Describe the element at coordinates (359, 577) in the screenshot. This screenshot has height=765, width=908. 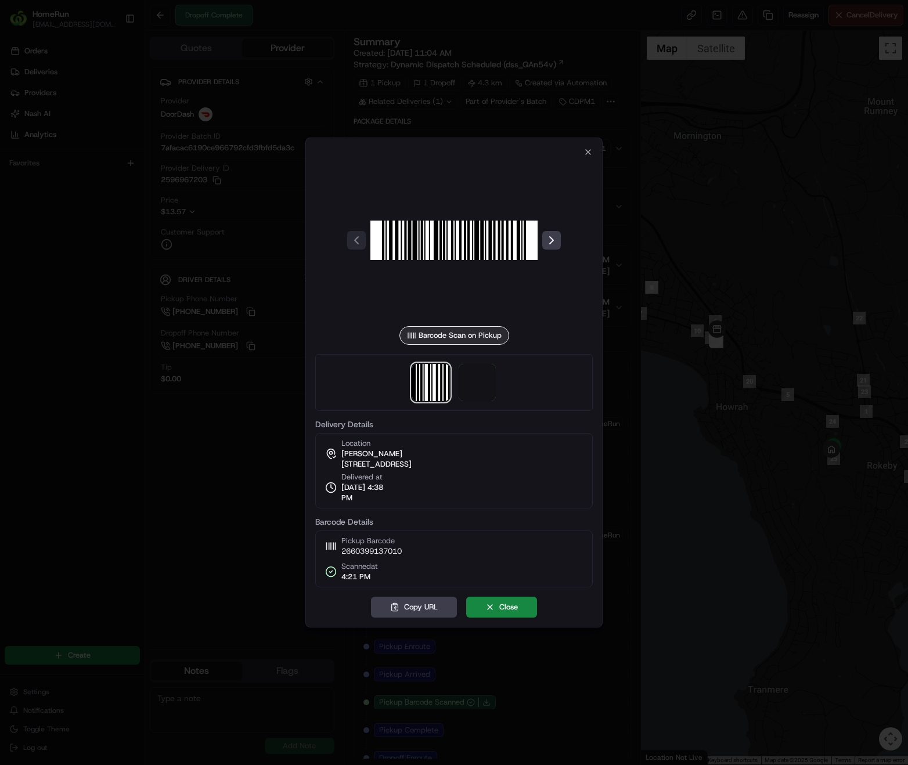
I see `span: 4:21 PM` at that location.